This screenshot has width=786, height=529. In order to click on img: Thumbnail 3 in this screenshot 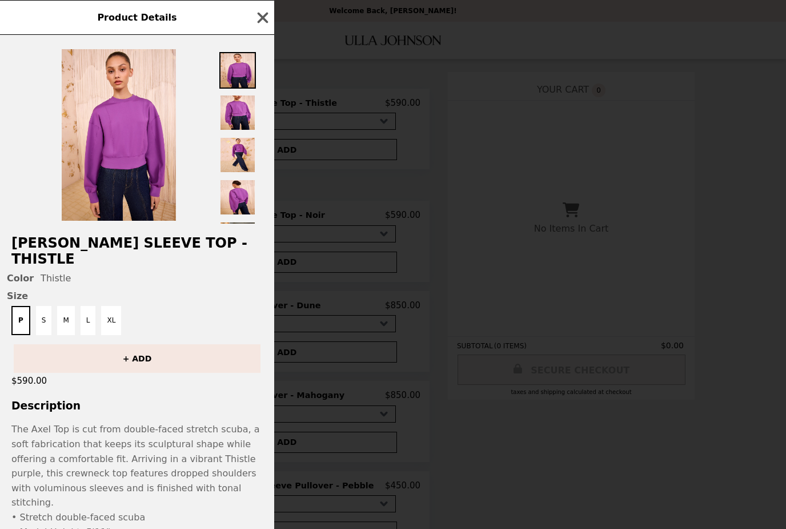, I will do `click(238, 155)`.